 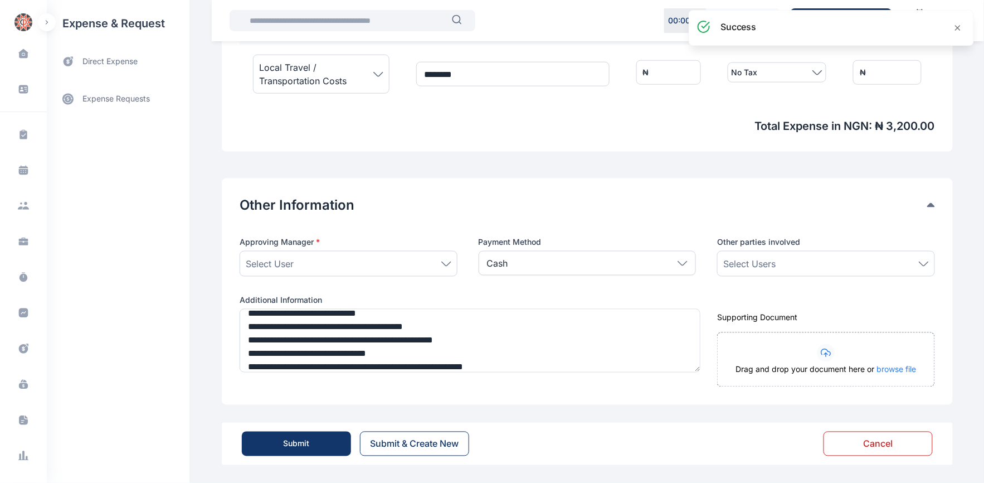 I want to click on button: Submit & Create New, so click(x=415, y=444).